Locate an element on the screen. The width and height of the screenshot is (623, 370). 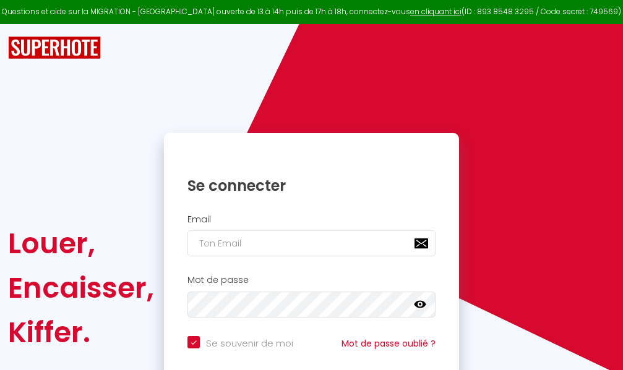
div: Encaisser, is located at coordinates (81, 288).